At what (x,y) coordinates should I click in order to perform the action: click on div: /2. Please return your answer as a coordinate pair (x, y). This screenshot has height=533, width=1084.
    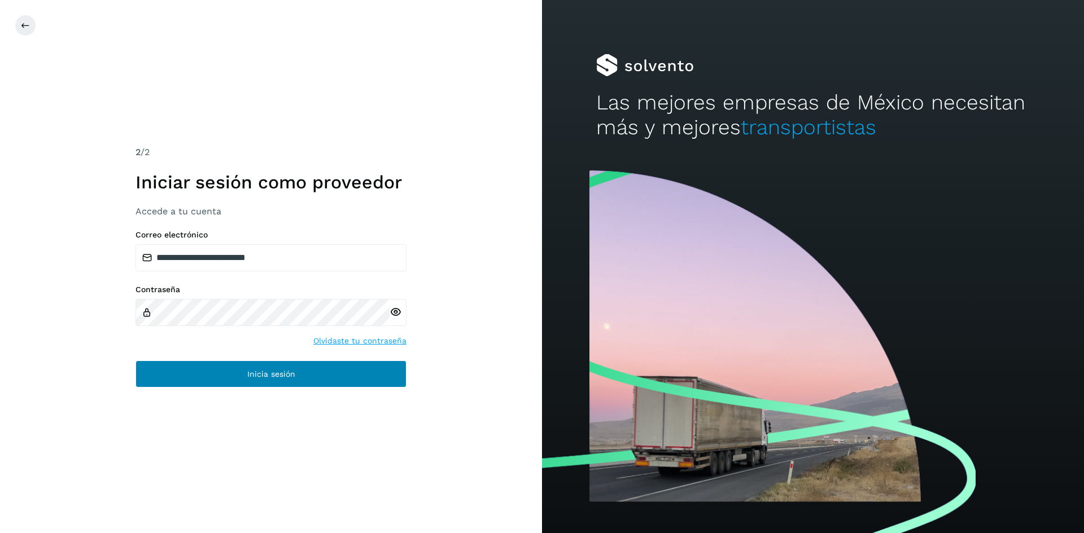
    Looking at the image, I should click on (271, 152).